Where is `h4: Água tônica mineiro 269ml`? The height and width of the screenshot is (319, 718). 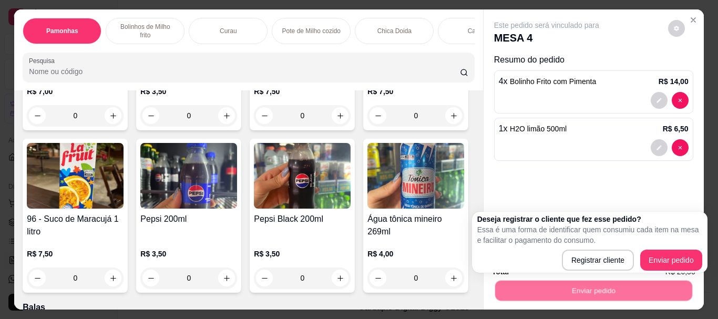
h4: Água tônica mineiro 269ml is located at coordinates (416, 225).